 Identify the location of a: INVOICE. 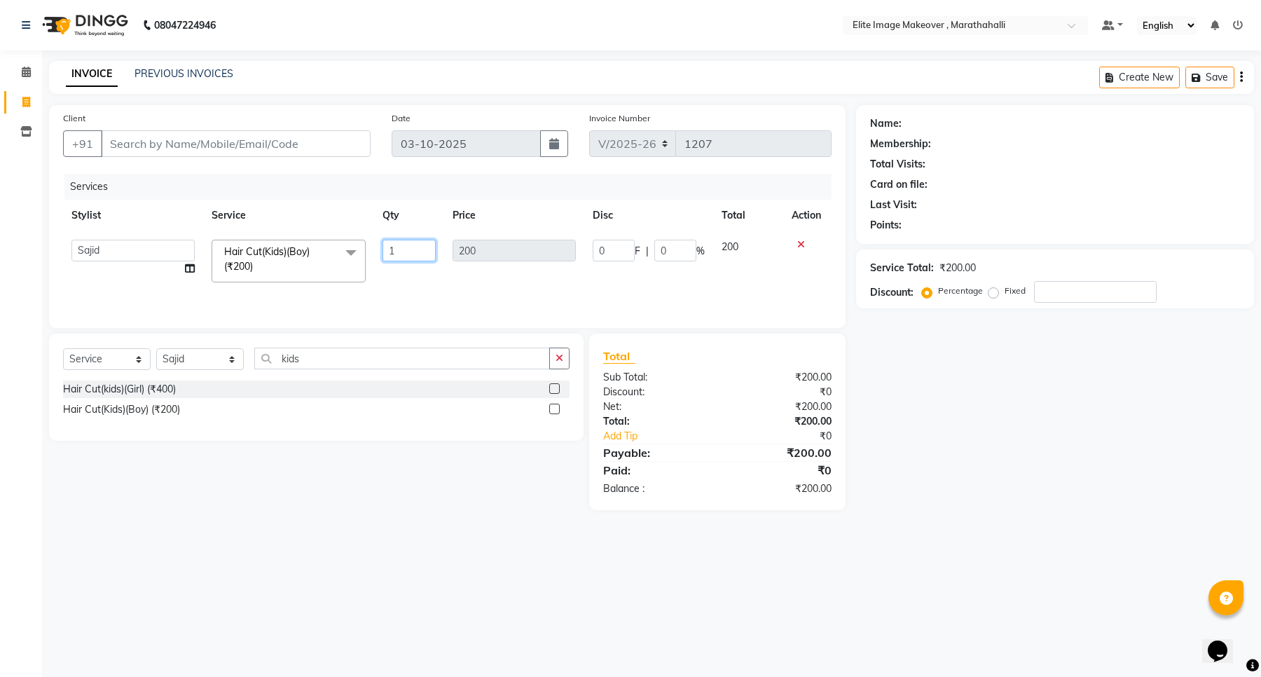
(92, 74).